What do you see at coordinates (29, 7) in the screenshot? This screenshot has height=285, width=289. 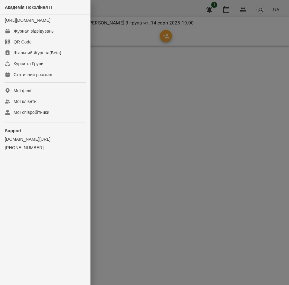 I see `span: Академія Покоління ІТ` at bounding box center [29, 7].